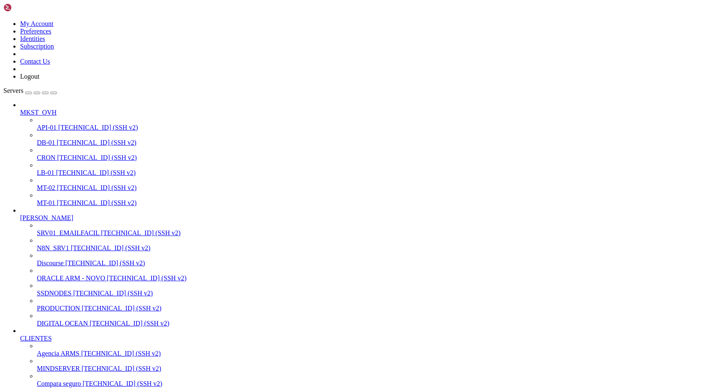 This screenshot has height=390, width=715. Describe the element at coordinates (59, 383) in the screenshot. I see `span: Compara seguro` at that location.